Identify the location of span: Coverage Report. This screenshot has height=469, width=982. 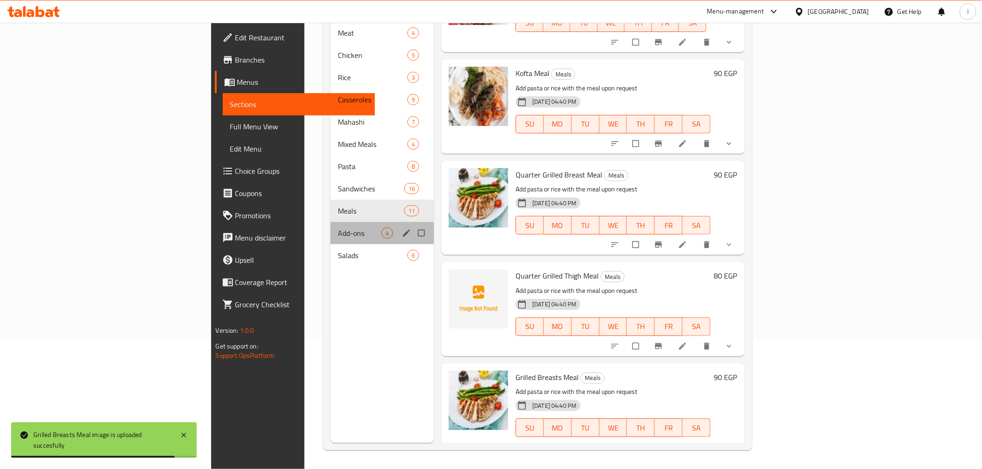
(301, 282).